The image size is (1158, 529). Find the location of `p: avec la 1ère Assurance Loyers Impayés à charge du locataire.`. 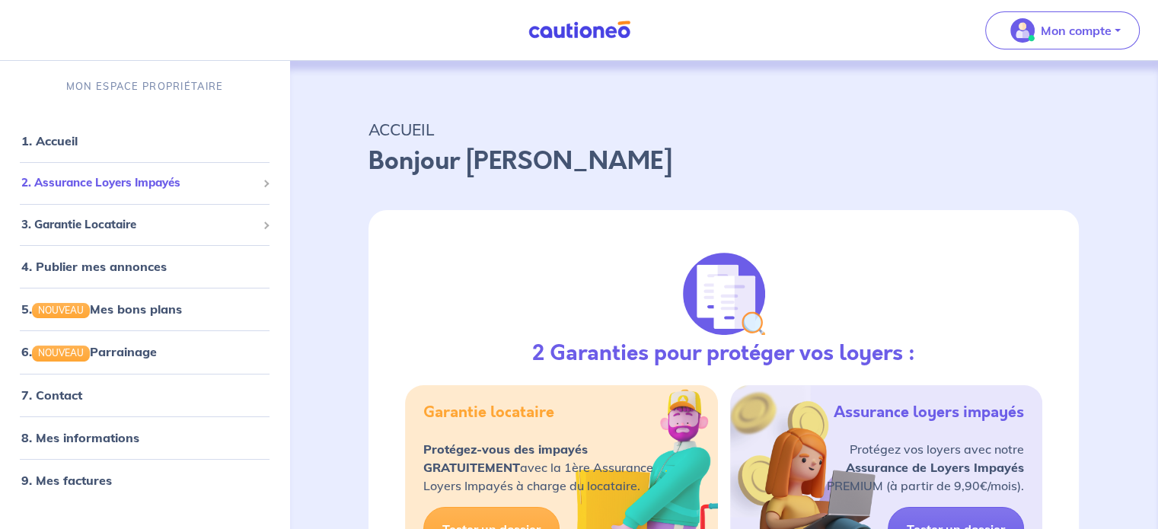

p: avec la 1ère Assurance Loyers Impayés à charge du locataire. is located at coordinates (538, 468).